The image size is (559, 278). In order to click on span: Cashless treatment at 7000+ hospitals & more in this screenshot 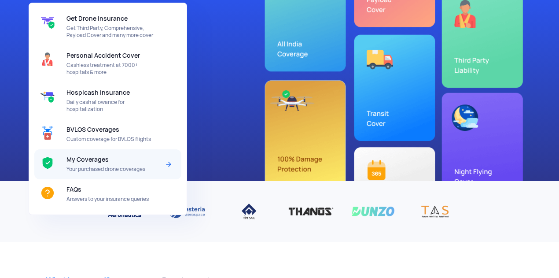, I will do `click(113, 69)`.